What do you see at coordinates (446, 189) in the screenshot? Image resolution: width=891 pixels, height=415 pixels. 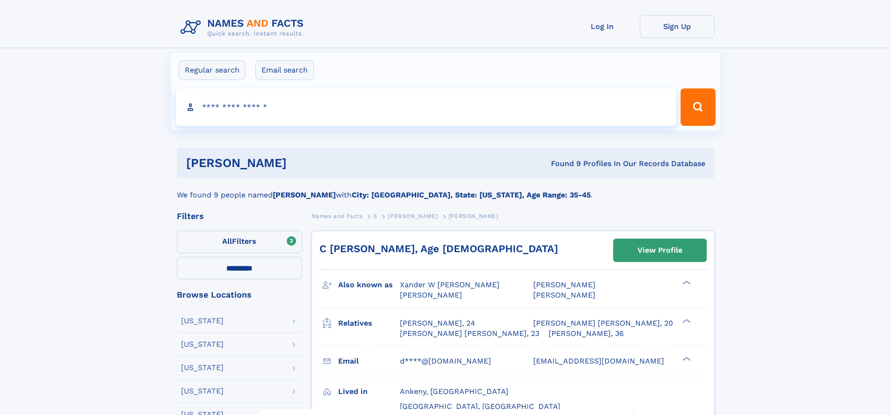 I see `div: We found 9 people named with .` at bounding box center [446, 189].